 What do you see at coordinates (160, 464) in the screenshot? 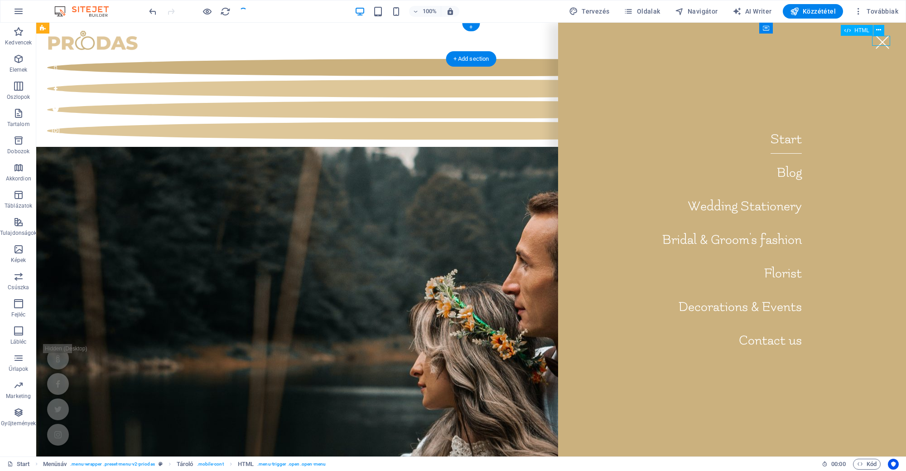
I see `i: Ez az elem egy testreszabható előre beállítás` at bounding box center [160, 464].